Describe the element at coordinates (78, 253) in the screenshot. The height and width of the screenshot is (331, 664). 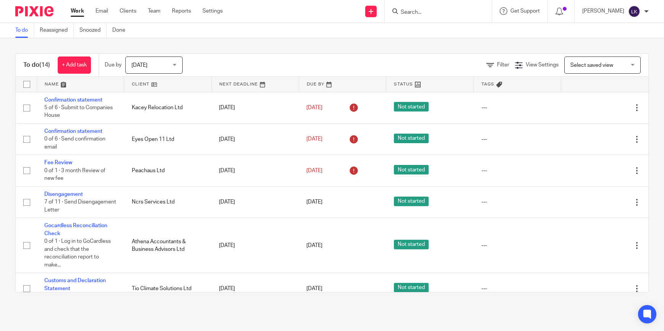
I see `span: 0 of 1 · Log in to GoCardless and check that the reconciliation report to make...` at that location.